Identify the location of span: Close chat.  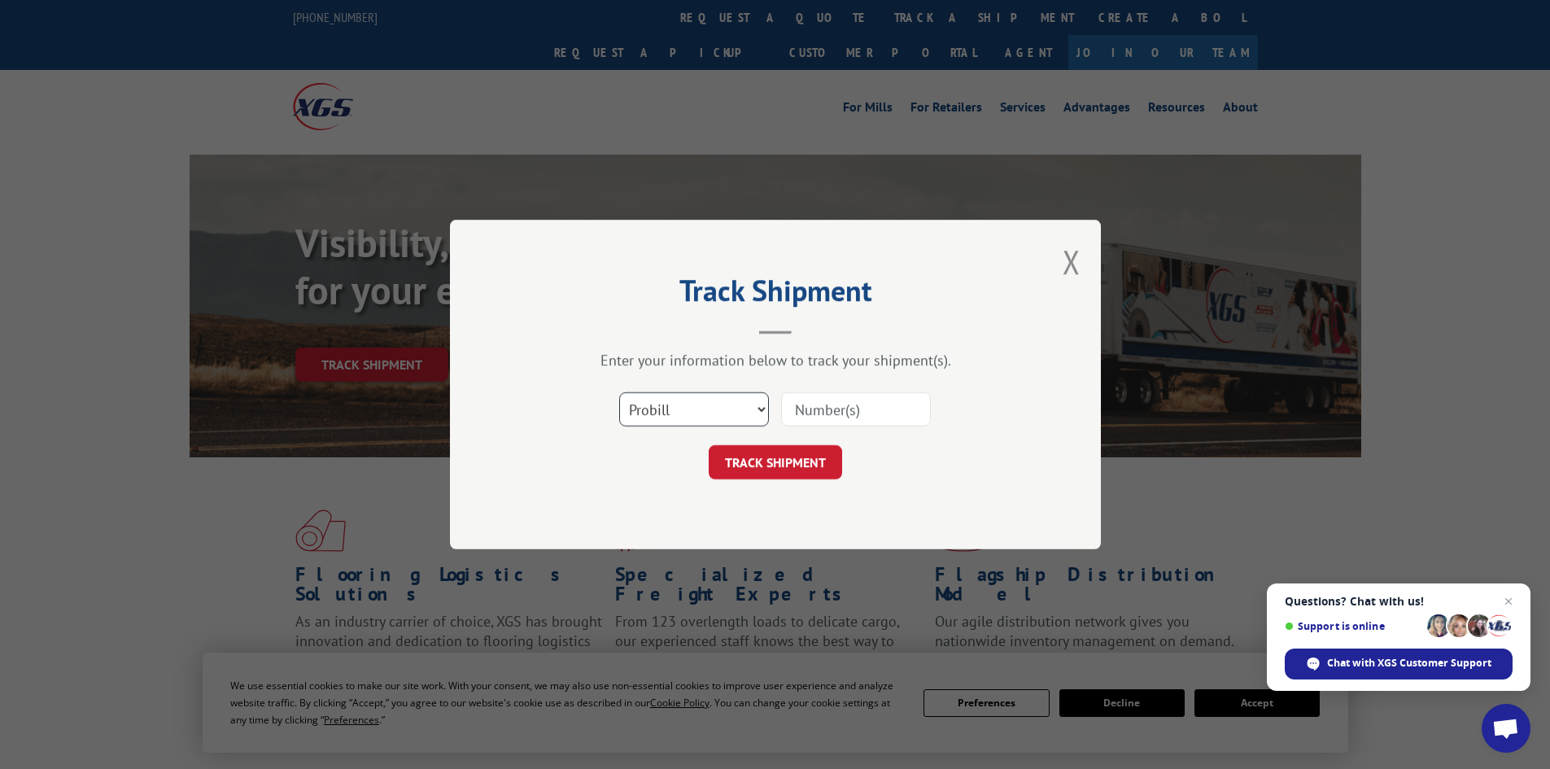
(1508, 601).